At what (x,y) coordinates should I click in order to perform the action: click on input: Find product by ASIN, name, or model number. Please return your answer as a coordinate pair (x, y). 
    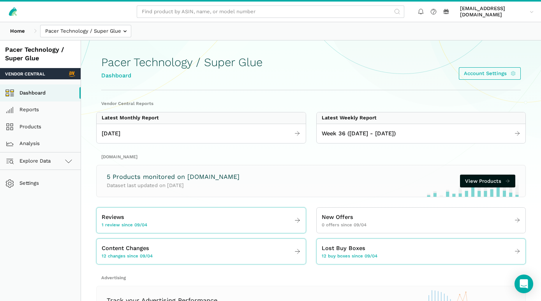
    Looking at the image, I should click on (270, 12).